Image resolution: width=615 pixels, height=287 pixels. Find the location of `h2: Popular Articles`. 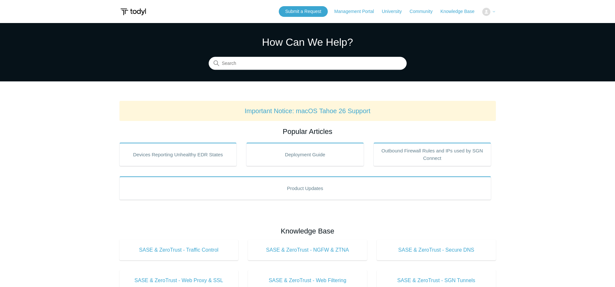

h2: Popular Articles is located at coordinates (308, 131).